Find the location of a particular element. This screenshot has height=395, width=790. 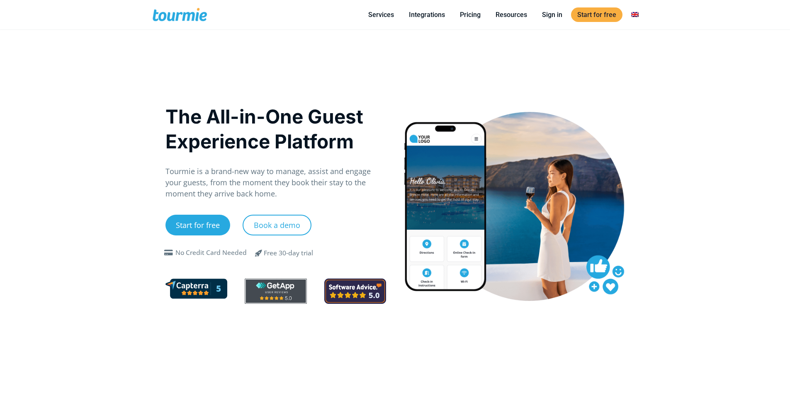

a: Integrations is located at coordinates (427, 15).